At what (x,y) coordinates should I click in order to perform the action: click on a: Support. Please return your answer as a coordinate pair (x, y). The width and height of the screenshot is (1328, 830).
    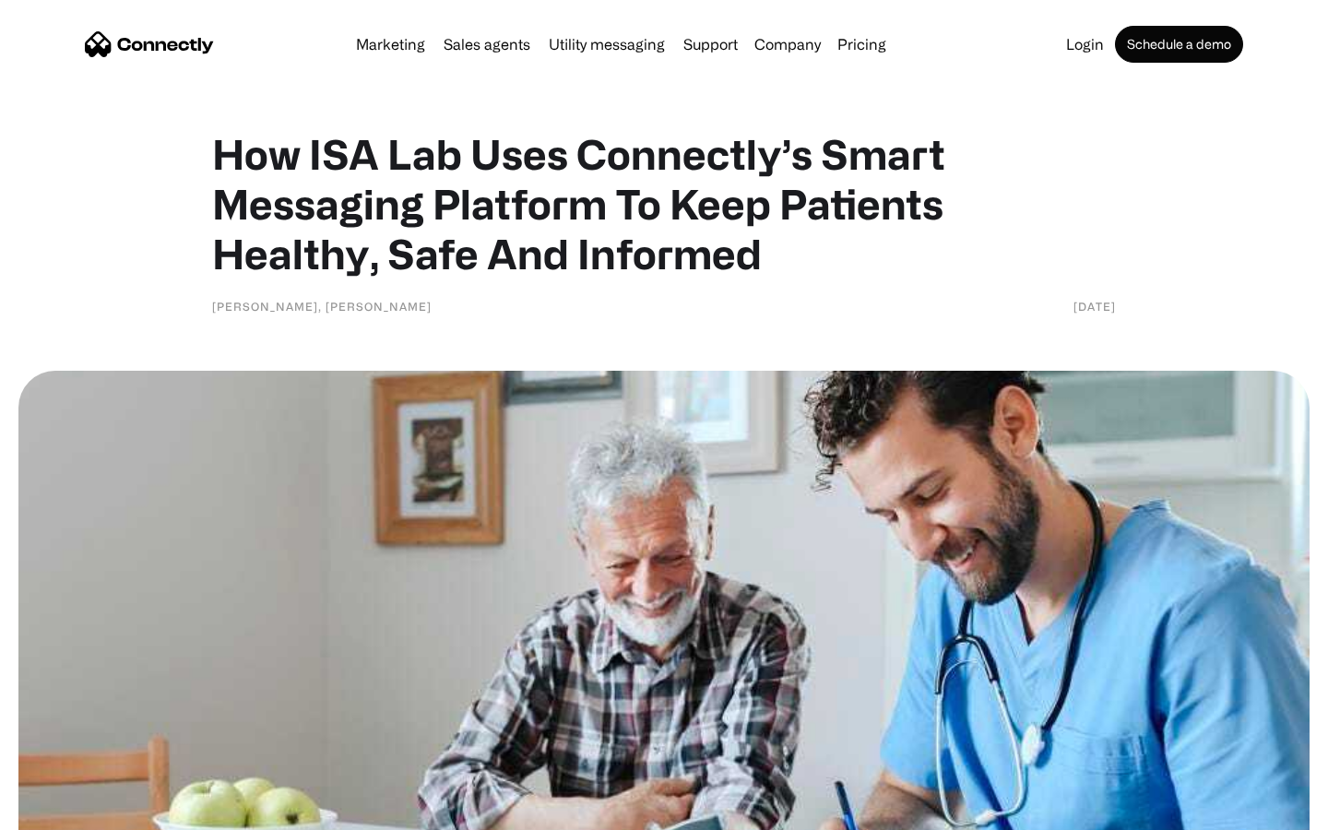
    Looking at the image, I should click on (710, 44).